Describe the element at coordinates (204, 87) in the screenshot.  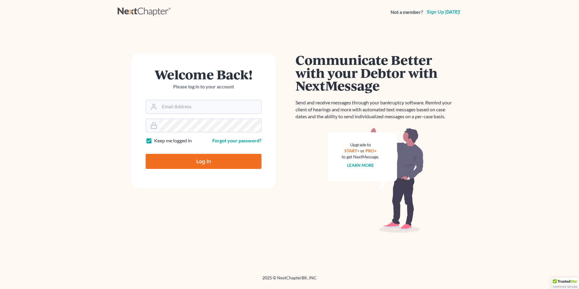
I see `p: Please log in to your account` at that location.